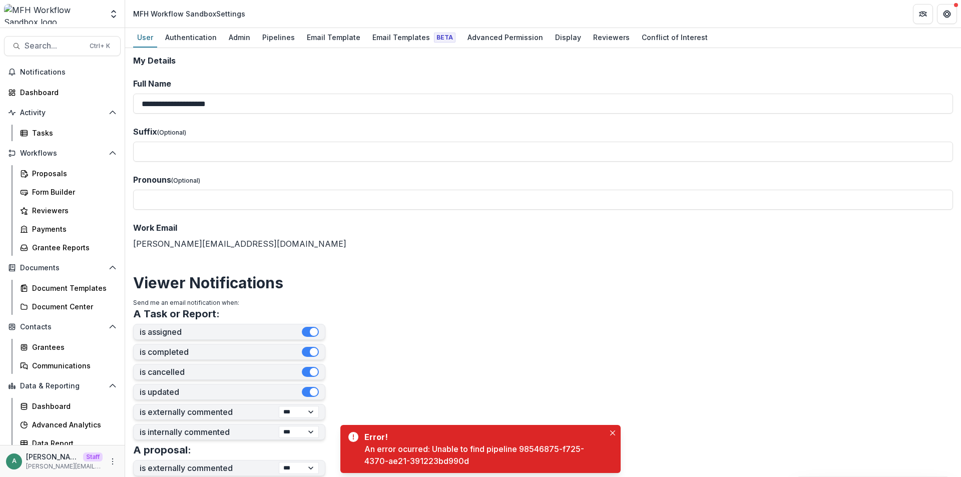  Describe the element at coordinates (221, 372) in the screenshot. I see `label: is cancelled` at that location.